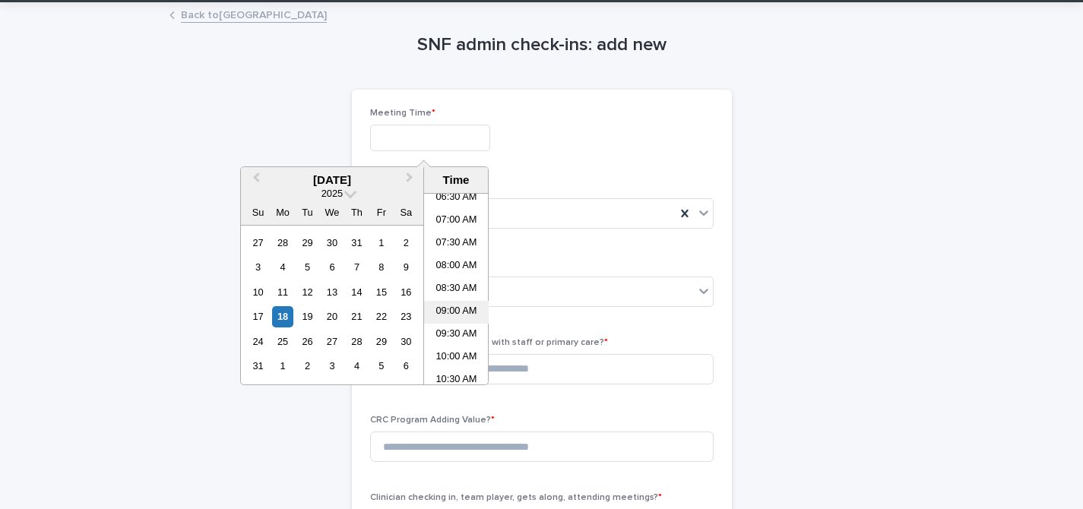 Image resolution: width=1083 pixels, height=509 pixels. Describe the element at coordinates (255, 181) in the screenshot. I see `button: Previous Month` at that location.